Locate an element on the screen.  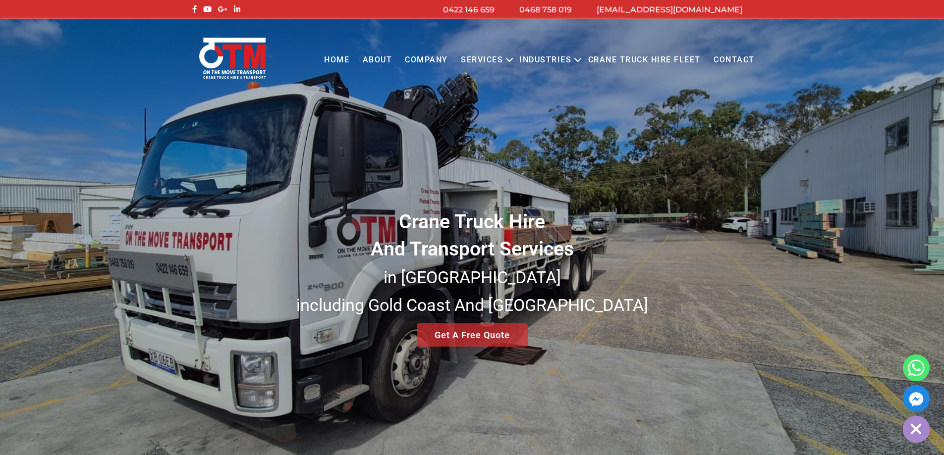
a: Whatsapp is located at coordinates (916, 368).